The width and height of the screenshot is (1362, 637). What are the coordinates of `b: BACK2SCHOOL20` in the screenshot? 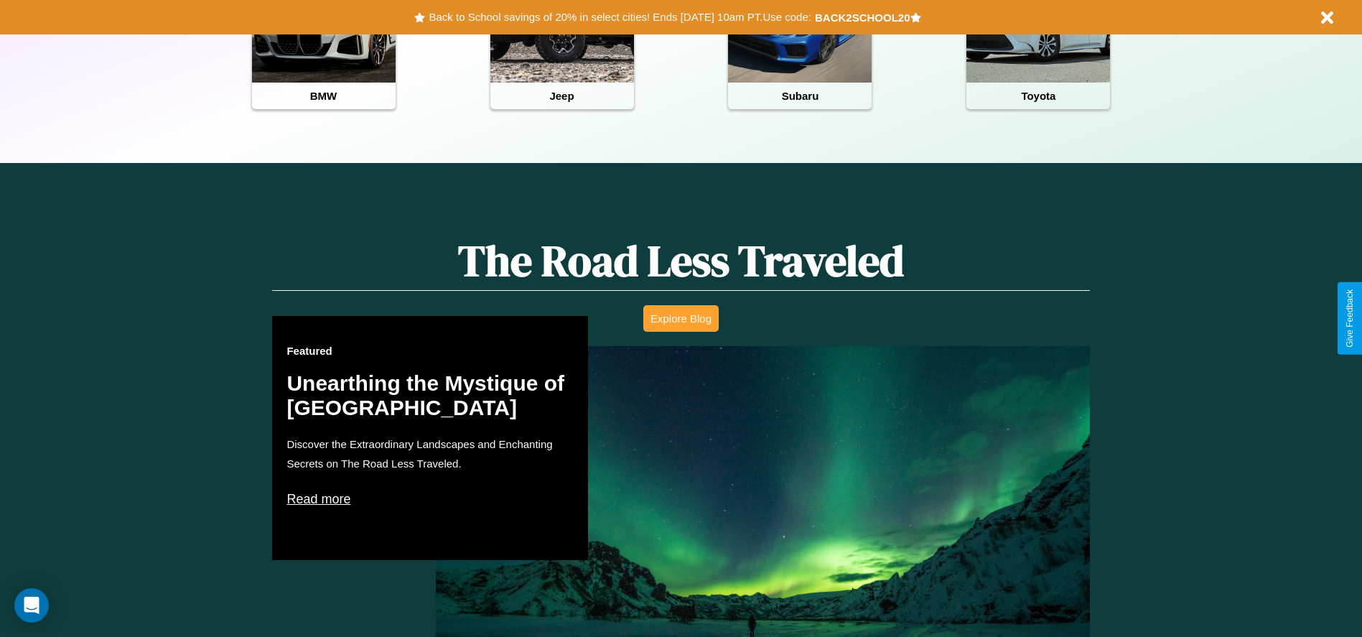 It's located at (862, 17).